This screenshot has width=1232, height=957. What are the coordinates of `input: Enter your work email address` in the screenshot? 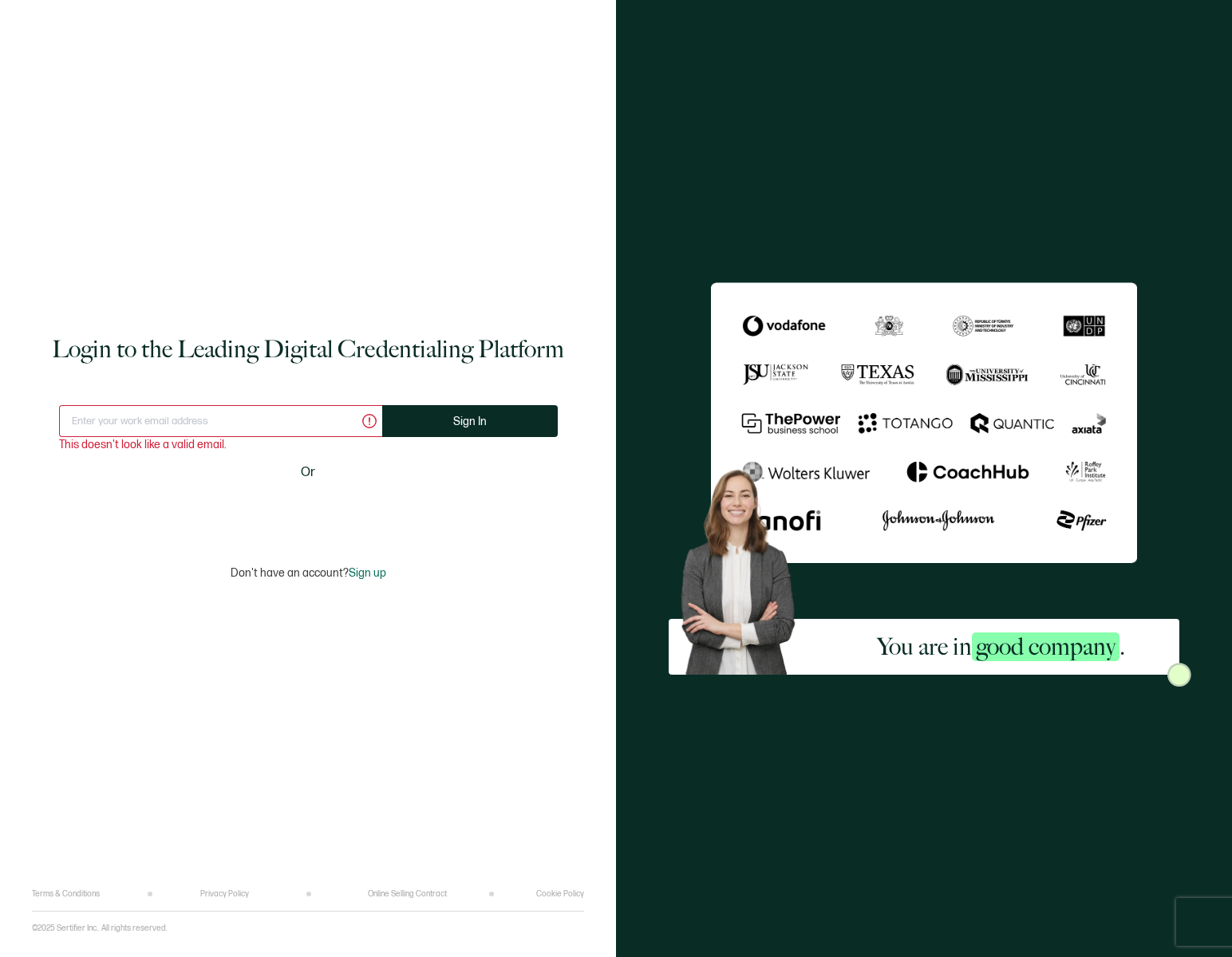 It's located at (220, 421).